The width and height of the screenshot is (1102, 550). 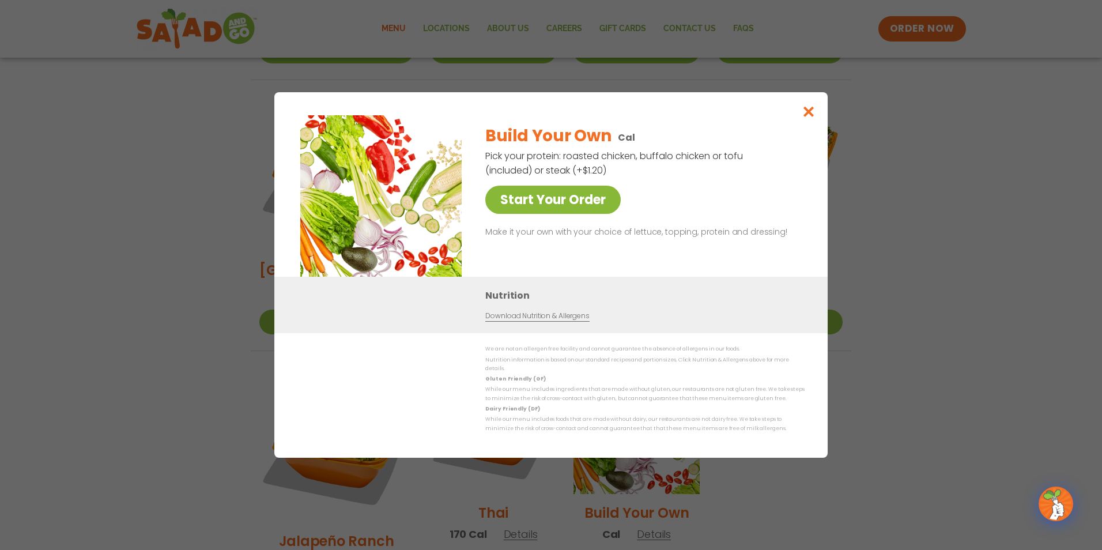 I want to click on p: Make it your own with your choice of lettuce, topping, protein and dressing!, so click(x=643, y=232).